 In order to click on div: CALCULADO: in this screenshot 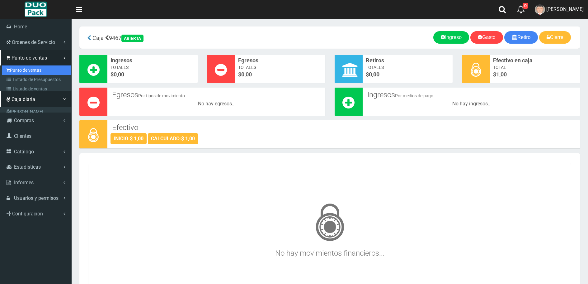, I will do `click(173, 139)`.